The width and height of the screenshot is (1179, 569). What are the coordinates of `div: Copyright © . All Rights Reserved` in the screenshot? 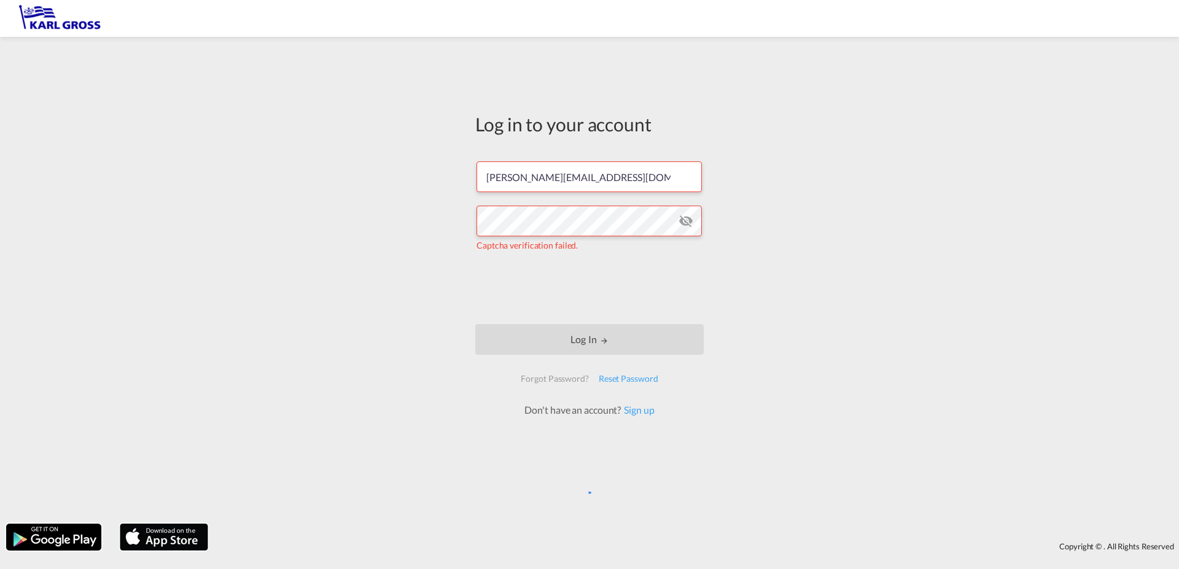 It's located at (696, 546).